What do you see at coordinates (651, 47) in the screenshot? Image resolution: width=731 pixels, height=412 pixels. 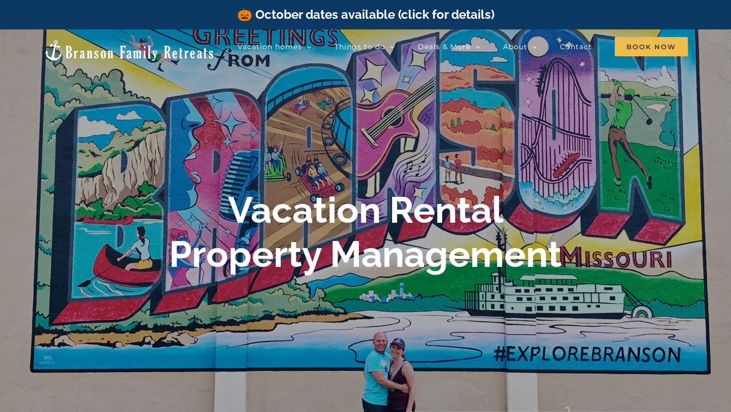 I see `a: Book Now` at bounding box center [651, 47].